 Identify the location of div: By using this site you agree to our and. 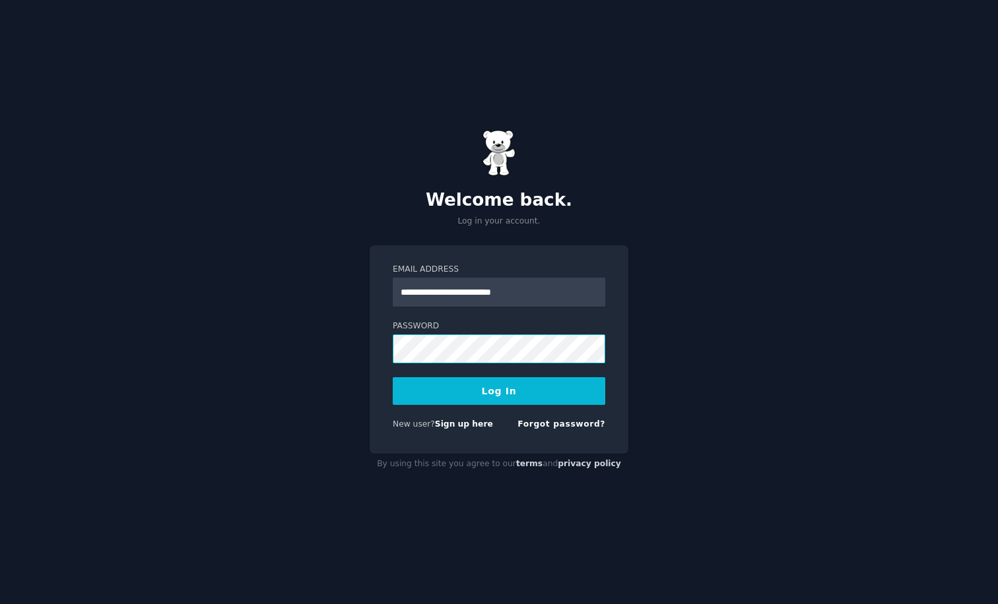
(499, 464).